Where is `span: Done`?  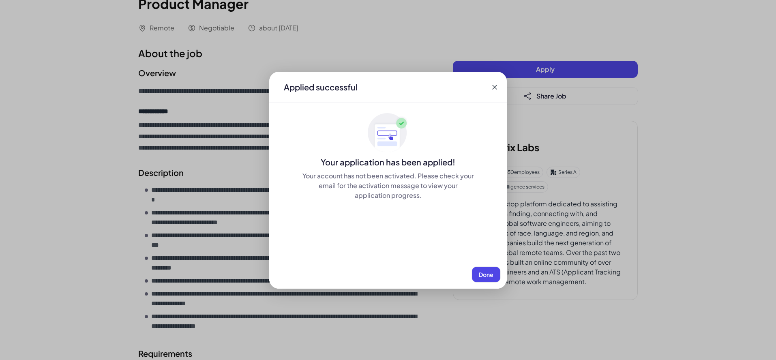
span: Done is located at coordinates (486, 275).